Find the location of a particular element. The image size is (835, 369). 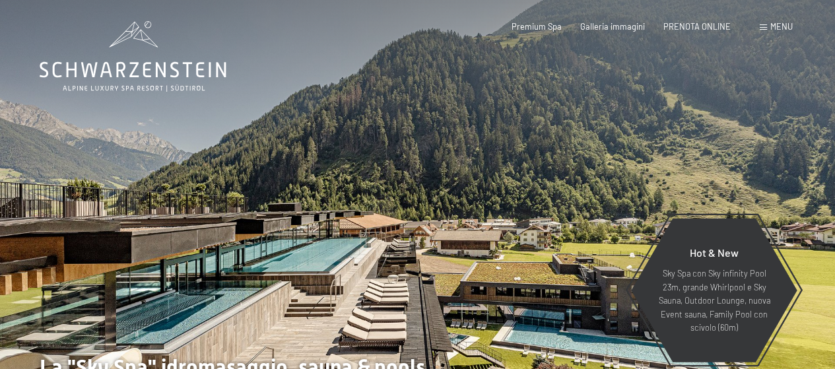

span: Premium Spa is located at coordinates (537, 26).